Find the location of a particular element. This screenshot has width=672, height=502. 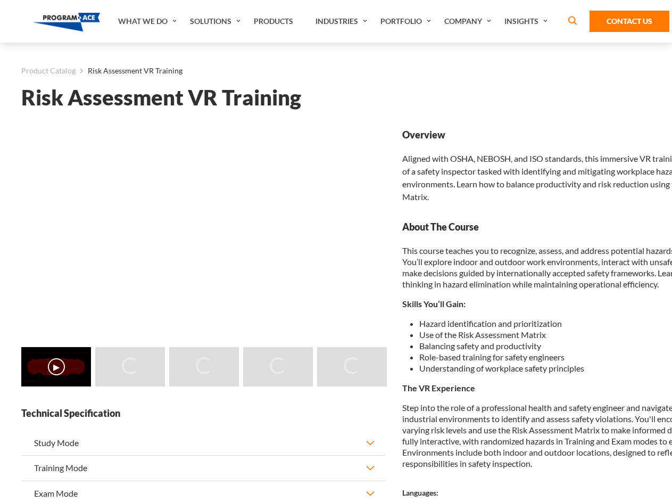

strong: Languages: is located at coordinates (420, 492).